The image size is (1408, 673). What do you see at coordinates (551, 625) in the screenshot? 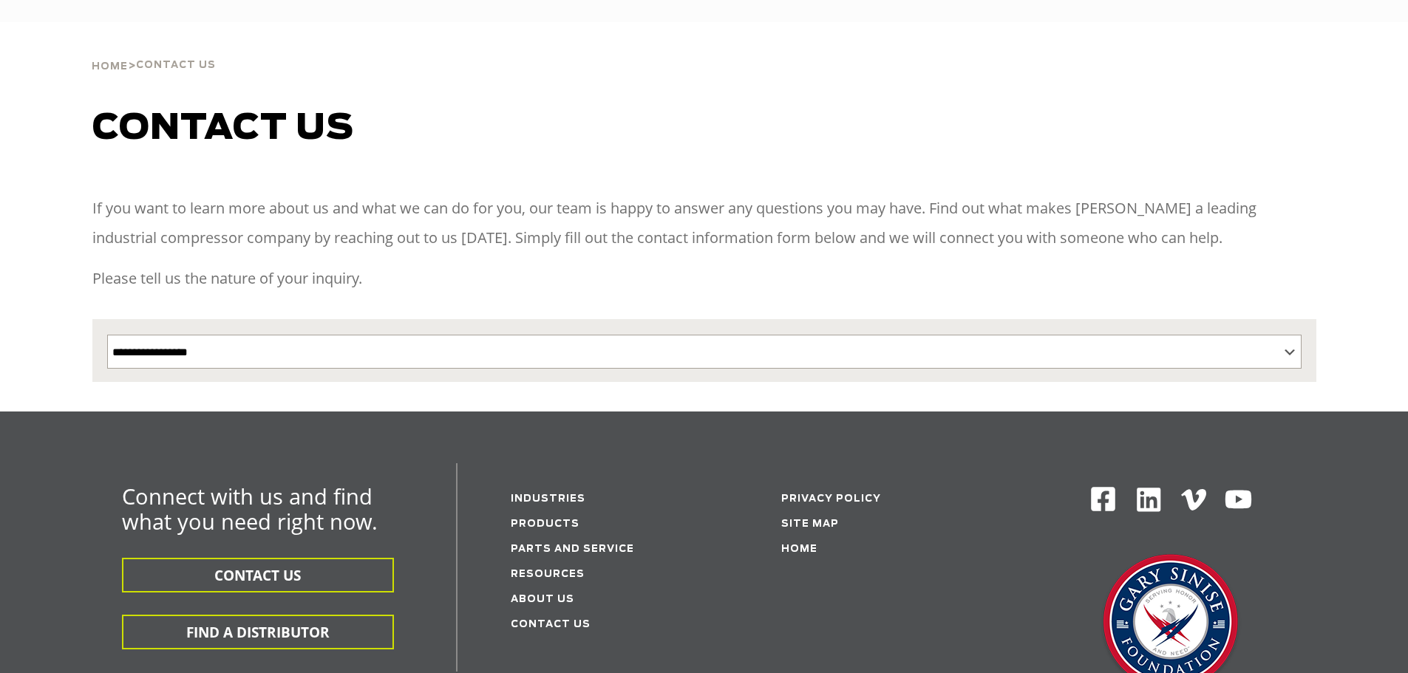
I see `a: Contact Us` at bounding box center [551, 625].